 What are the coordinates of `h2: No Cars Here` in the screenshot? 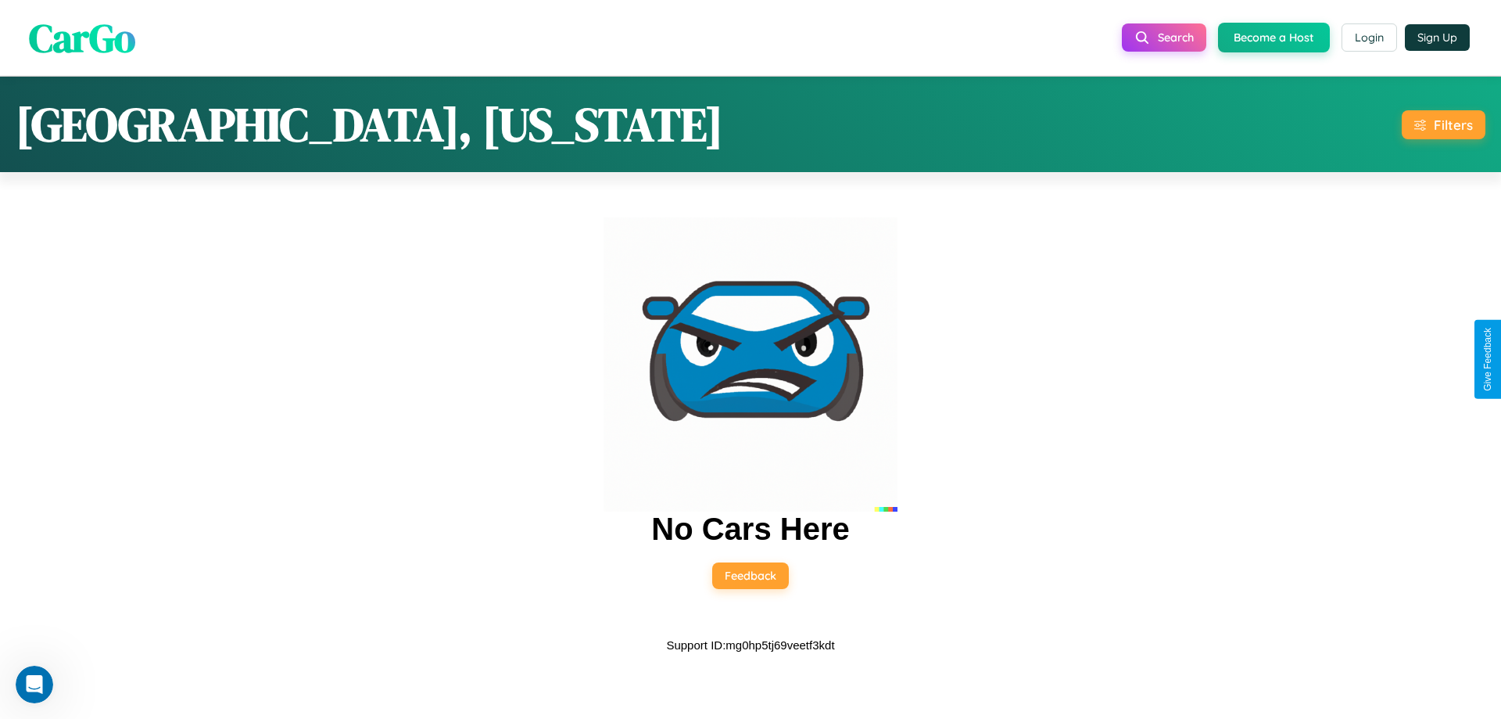 It's located at (750, 529).